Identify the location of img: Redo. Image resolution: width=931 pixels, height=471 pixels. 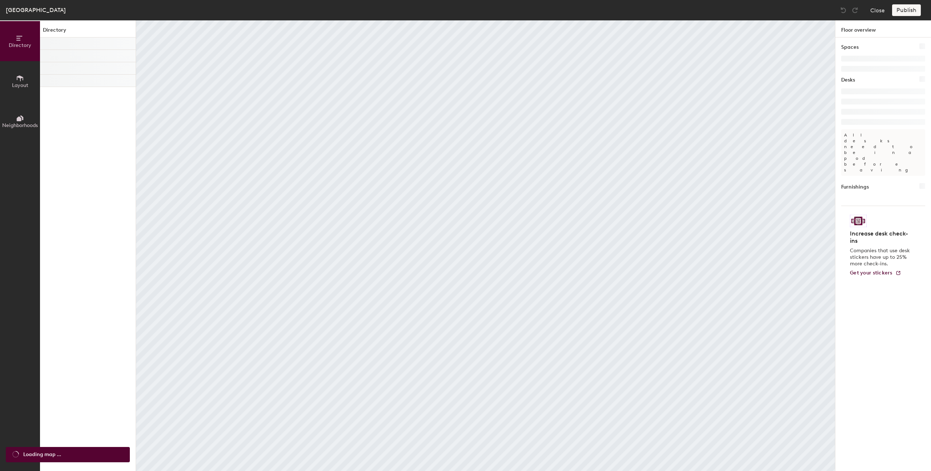
(855, 10).